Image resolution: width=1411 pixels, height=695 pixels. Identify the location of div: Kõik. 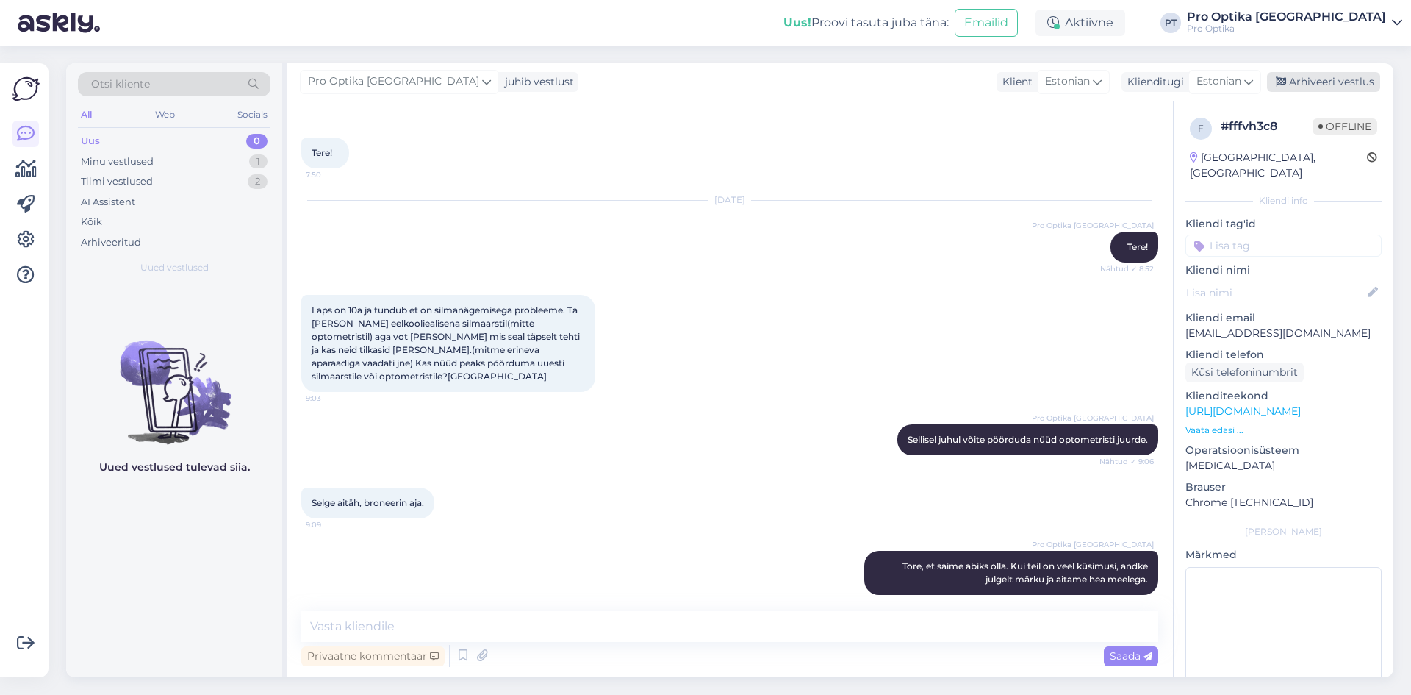
(91, 222).